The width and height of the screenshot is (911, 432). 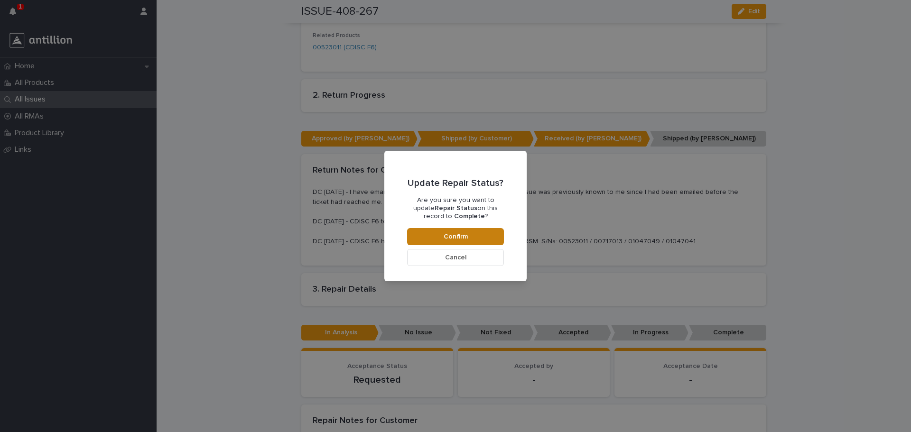 What do you see at coordinates (469, 216) in the screenshot?
I see `b: Complete` at bounding box center [469, 216].